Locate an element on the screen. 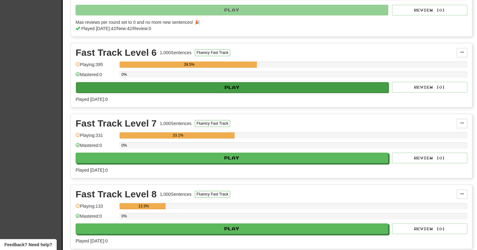 The width and height of the screenshot is (477, 250). div: Fast Track Level 8 is located at coordinates (116, 195).